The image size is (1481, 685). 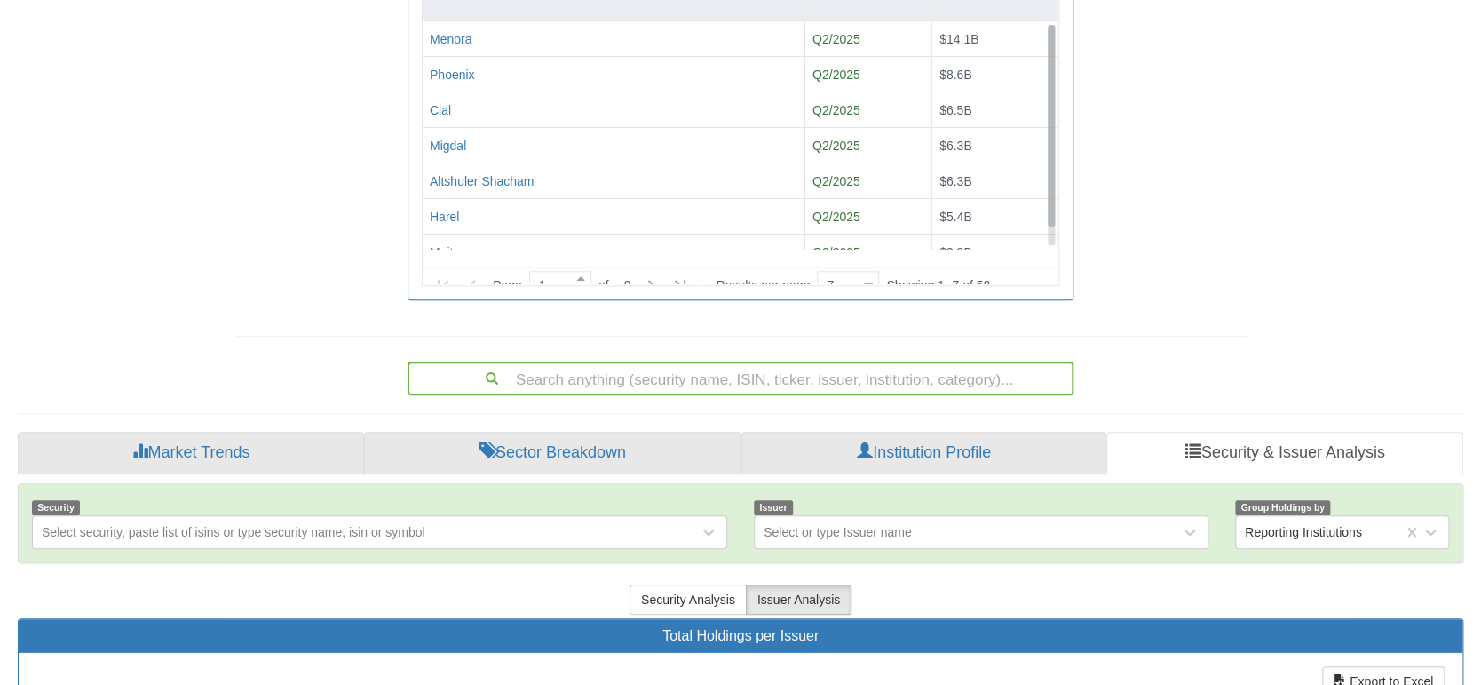 I want to click on button: Menora, so click(x=450, y=39).